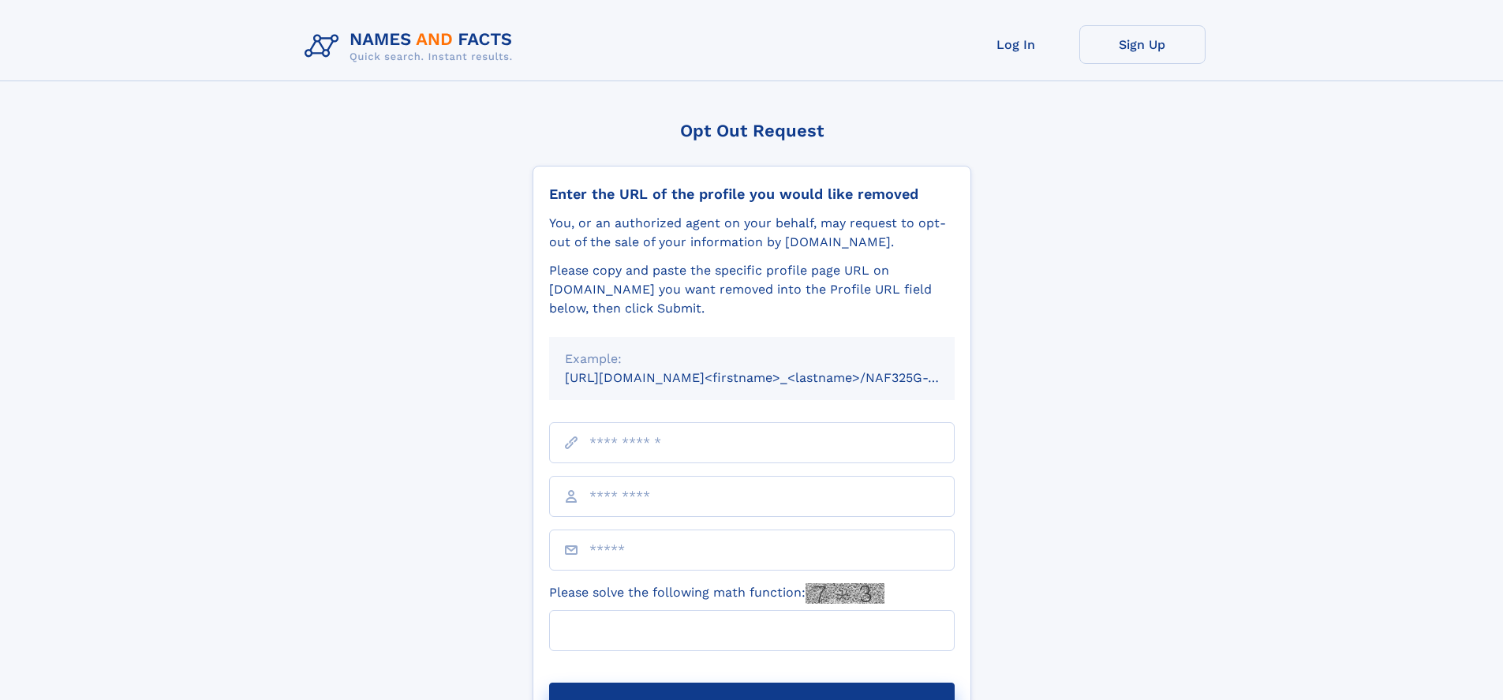  I want to click on a: Sign Up, so click(1142, 44).